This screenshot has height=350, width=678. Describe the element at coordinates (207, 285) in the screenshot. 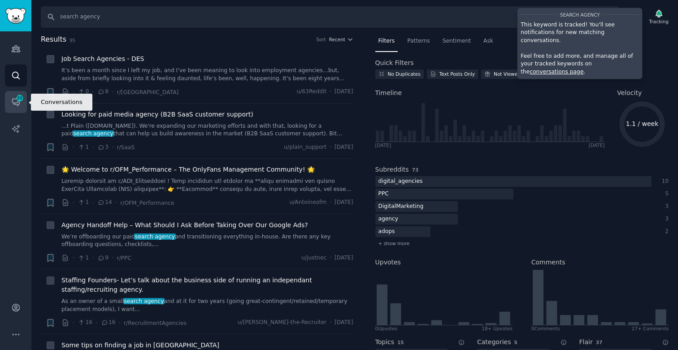

I see `span: Staffing Founders- Let’s talk about the business side of running an independant staffing/recruiti...` at that location.